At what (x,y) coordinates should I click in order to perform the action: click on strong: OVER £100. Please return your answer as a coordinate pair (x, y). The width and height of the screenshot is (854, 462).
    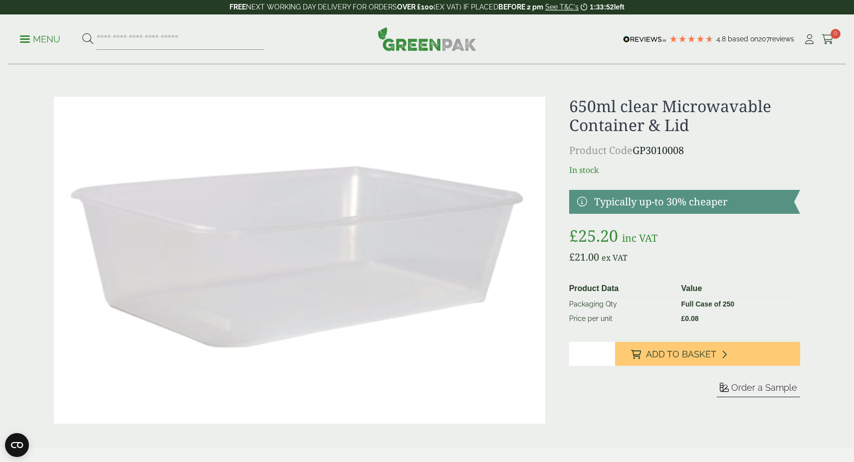
    Looking at the image, I should click on (415, 7).